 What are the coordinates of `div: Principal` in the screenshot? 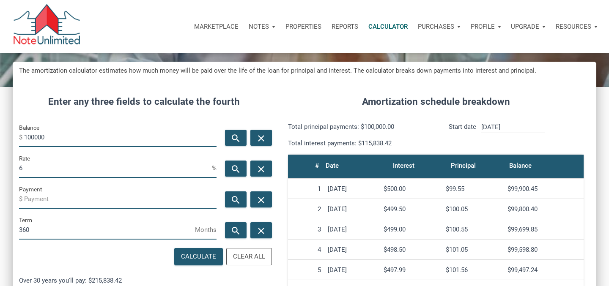 It's located at (463, 166).